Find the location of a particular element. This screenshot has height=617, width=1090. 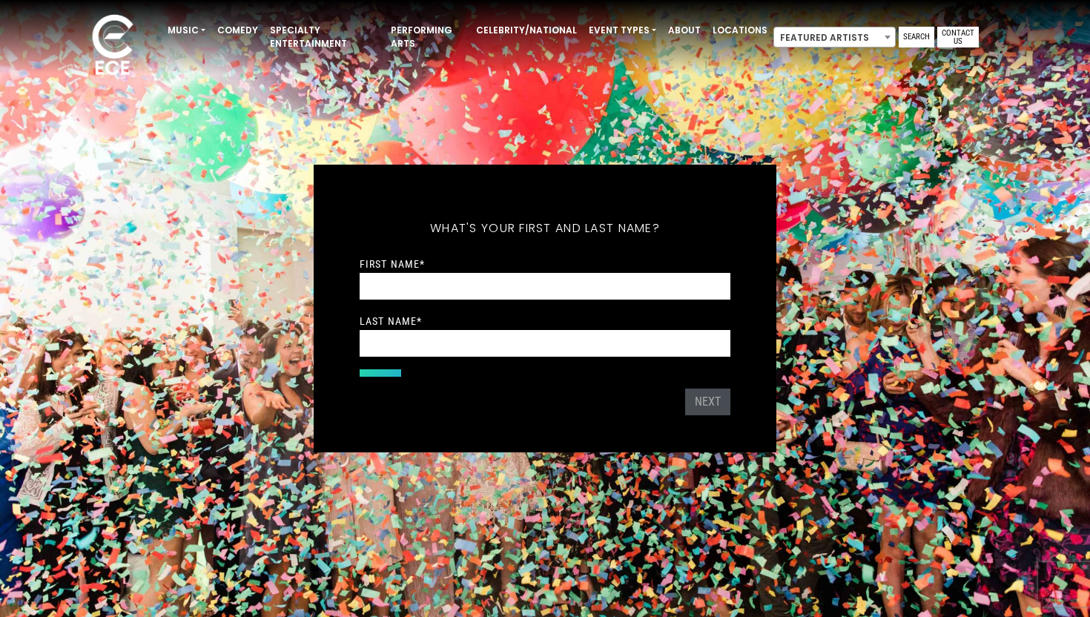

a: Performing Arts is located at coordinates (427, 37).